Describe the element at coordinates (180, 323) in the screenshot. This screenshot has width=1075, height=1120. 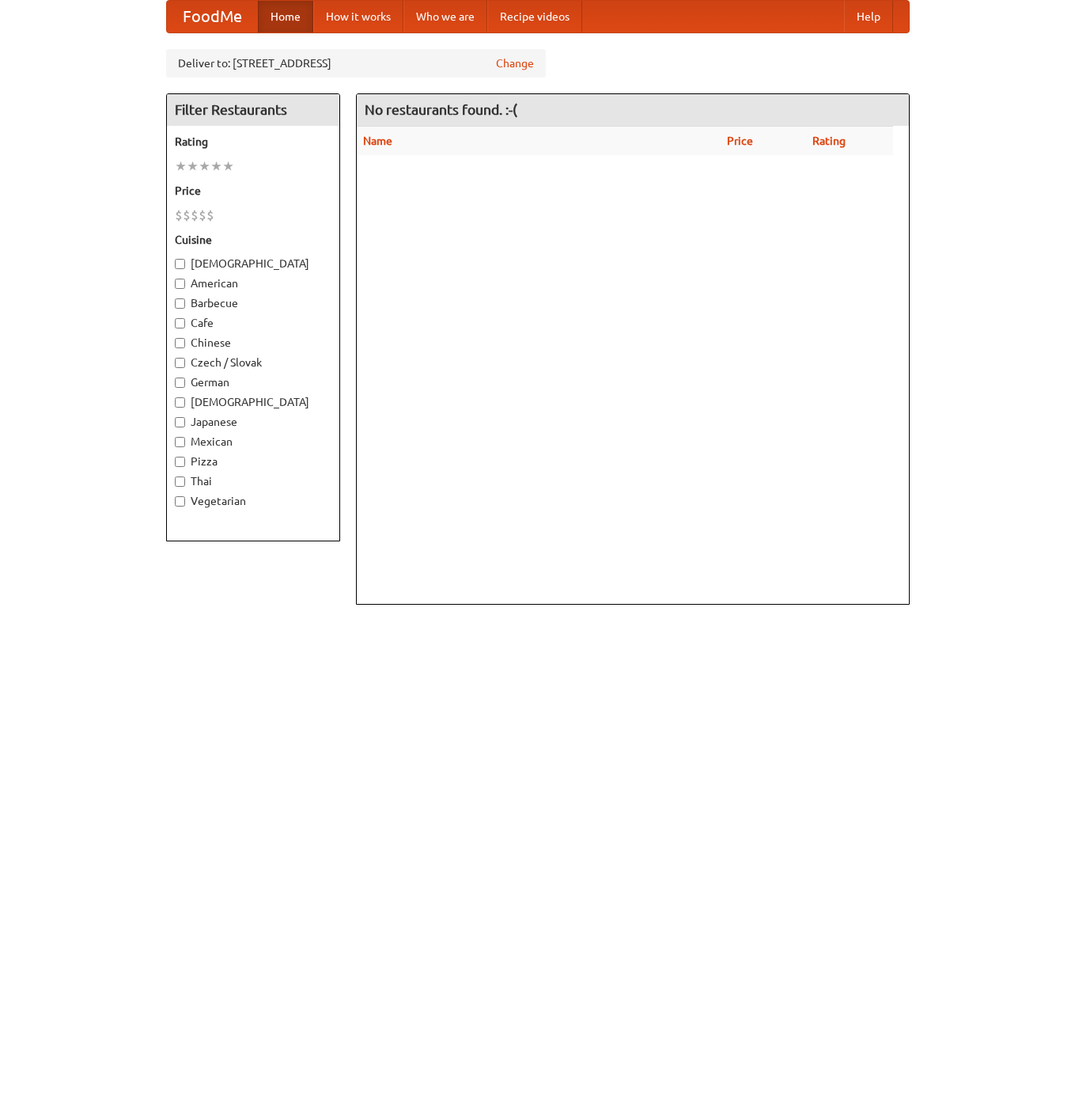
I see `input: Cafe` at that location.